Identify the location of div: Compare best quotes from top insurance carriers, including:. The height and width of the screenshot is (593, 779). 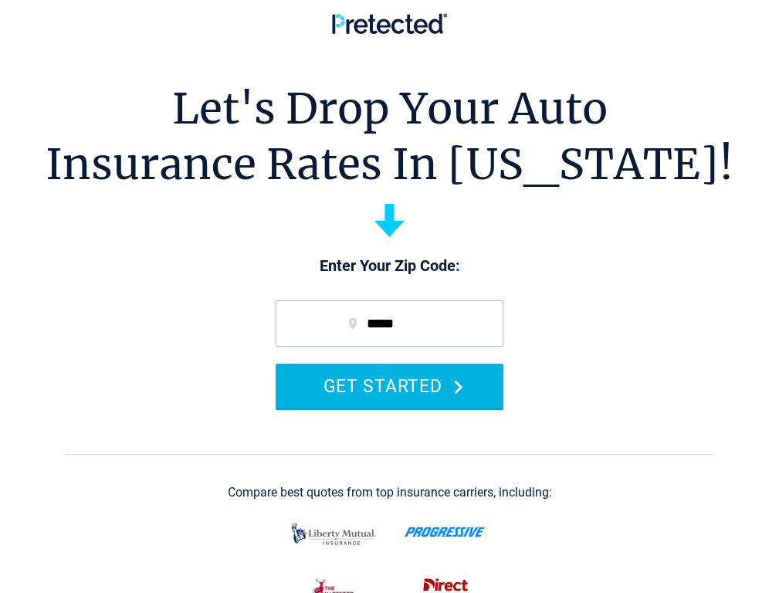
(390, 492).